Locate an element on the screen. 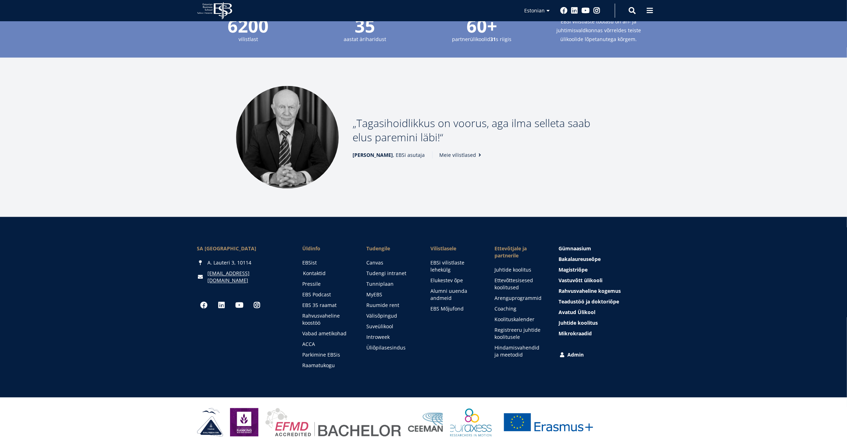 The width and height of the screenshot is (847, 438). a: Coaching is located at coordinates (519, 309).